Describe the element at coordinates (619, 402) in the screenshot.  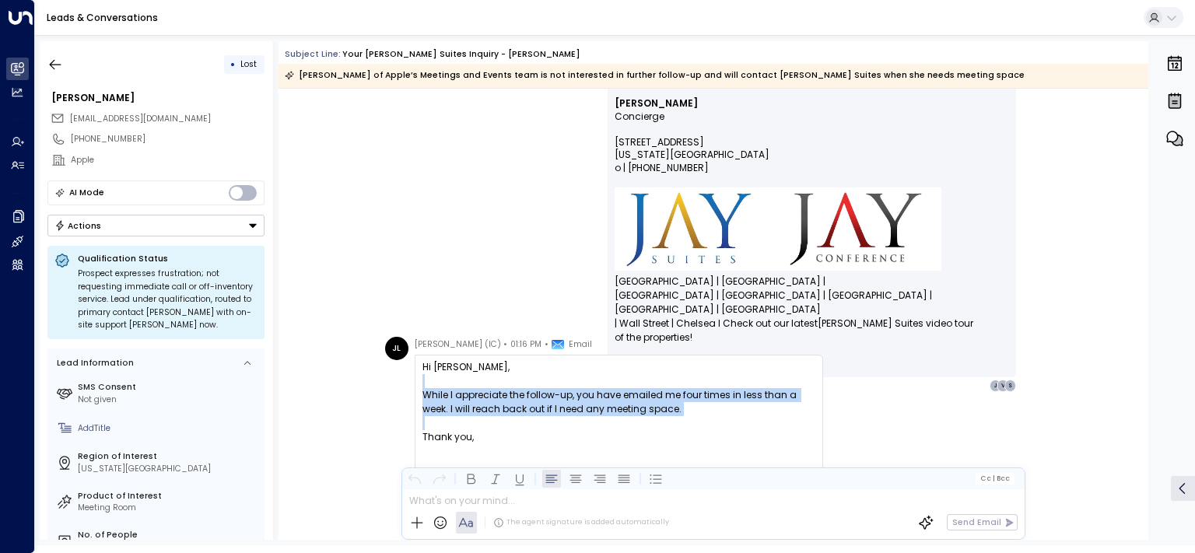
I see `div: While I appreciate the follow-up, you have emailed me four times in less than a week. I will reac...` at that location.